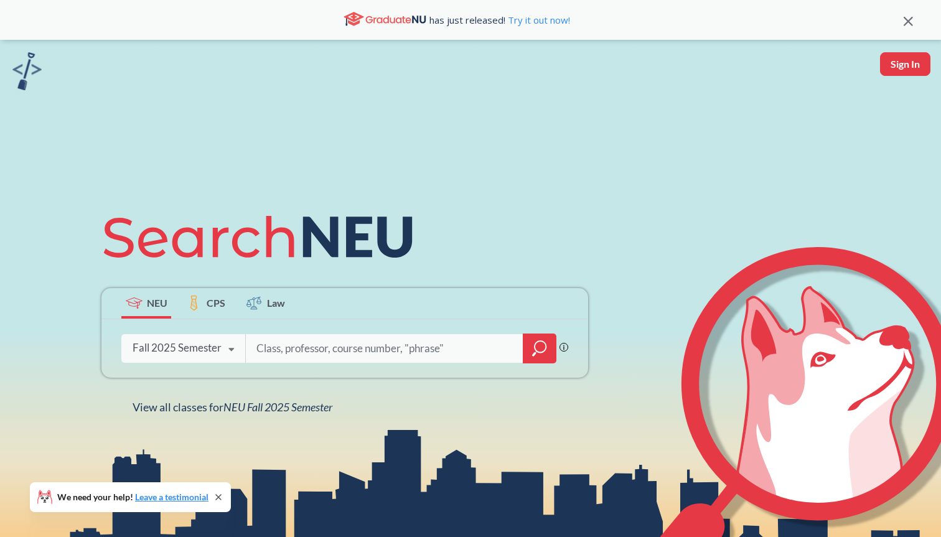 The height and width of the screenshot is (537, 941). I want to click on img: sandbox logo, so click(27, 71).